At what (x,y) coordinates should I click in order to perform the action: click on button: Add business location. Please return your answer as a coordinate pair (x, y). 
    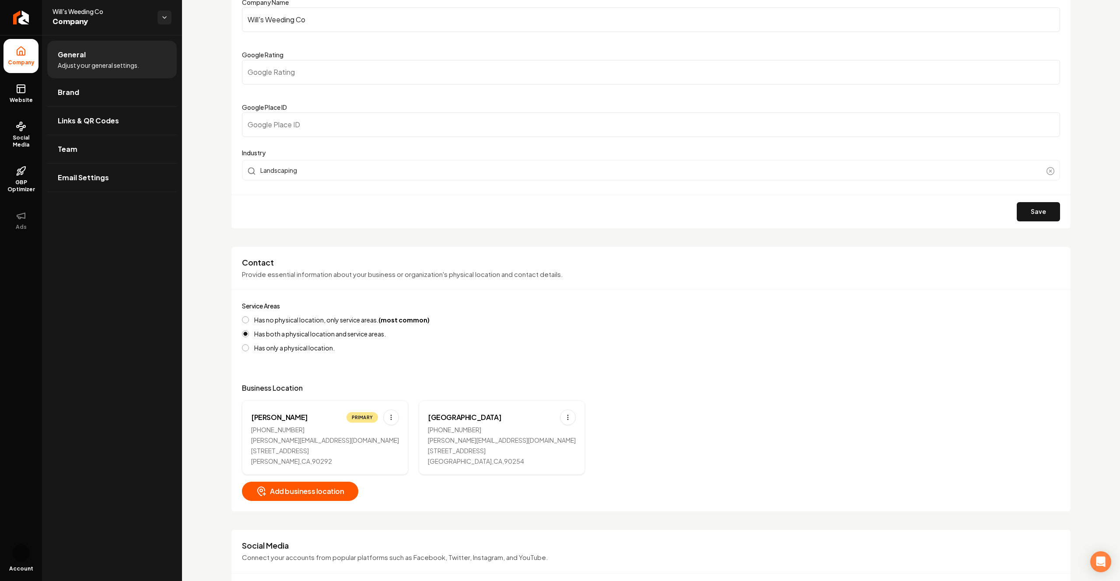
    Looking at the image, I should click on (300, 491).